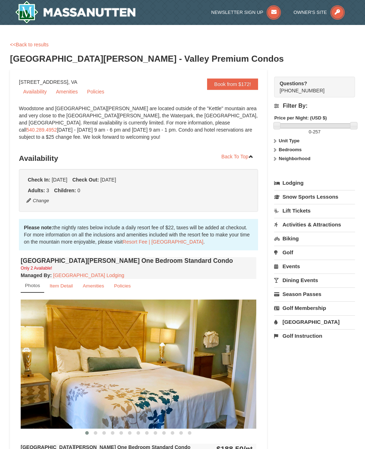 The width and height of the screenshot is (365, 449). Describe the element at coordinates (86, 180) in the screenshot. I see `strong: Check Out:` at that location.